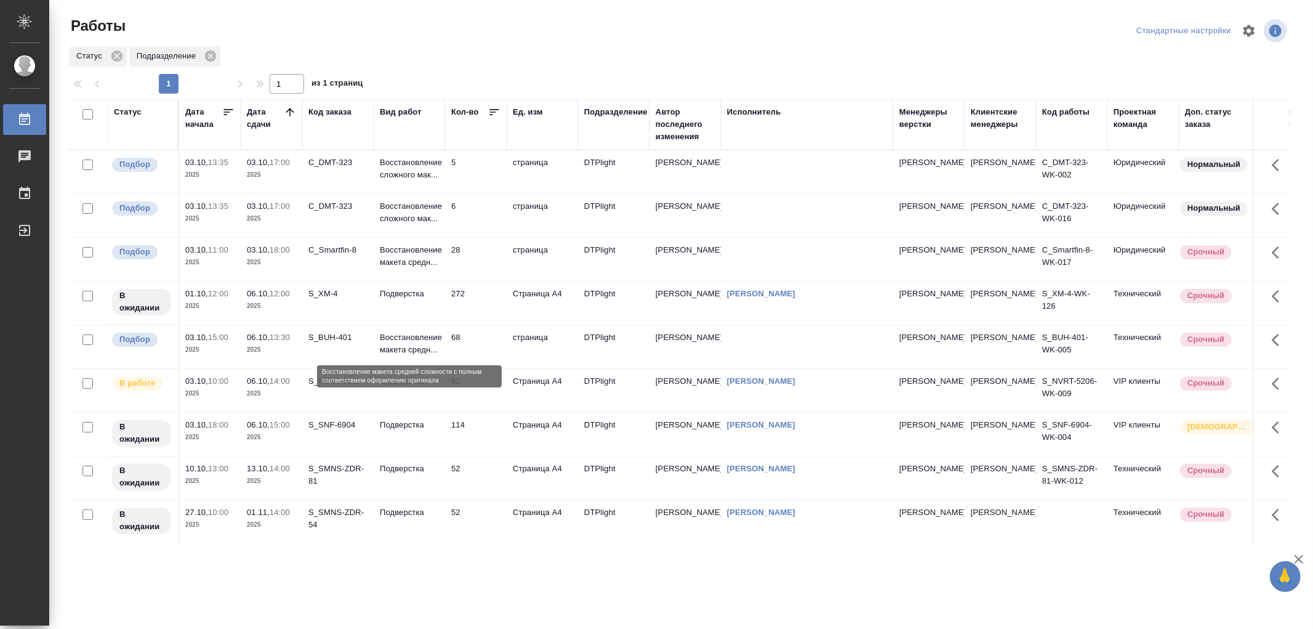 Image resolution: width=1313 pixels, height=629 pixels. What do you see at coordinates (338, 250) in the screenshot?
I see `div: C_Smartfin-8` at bounding box center [338, 250].